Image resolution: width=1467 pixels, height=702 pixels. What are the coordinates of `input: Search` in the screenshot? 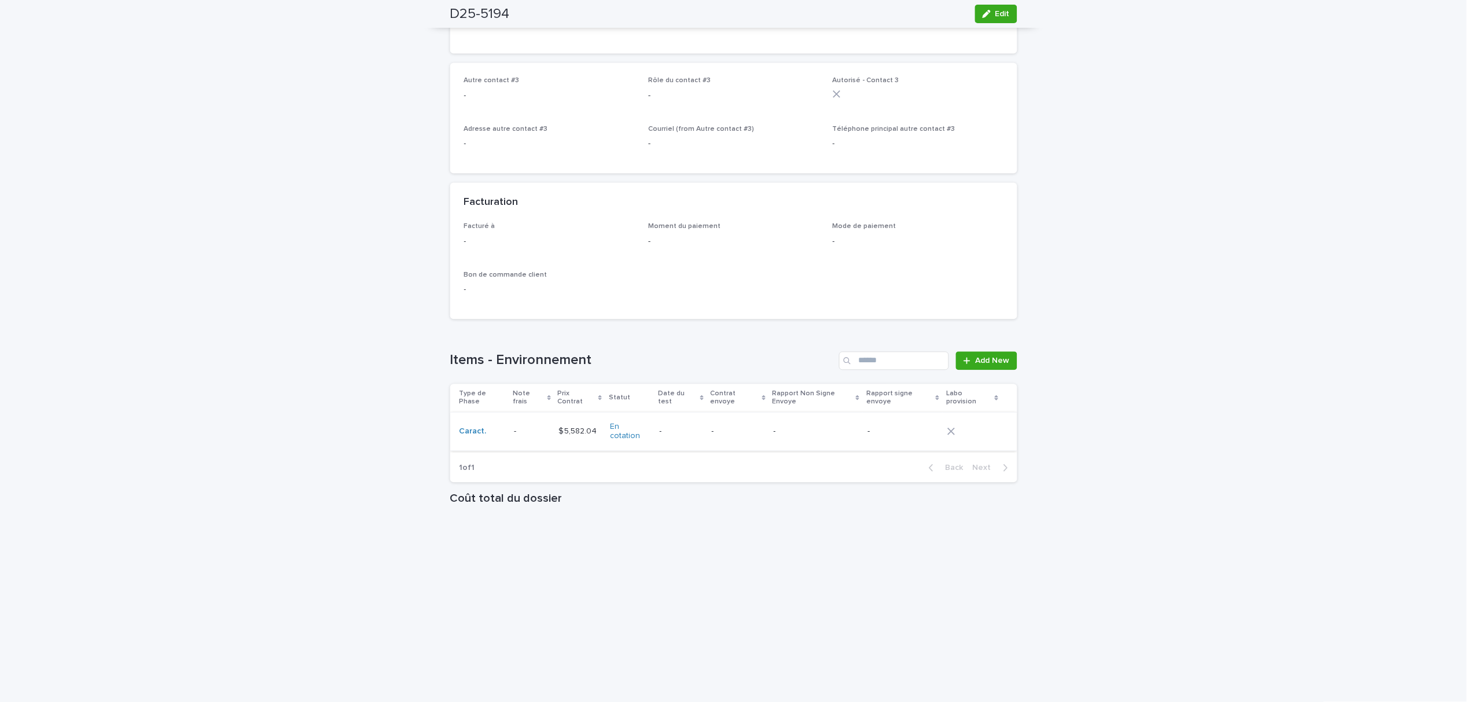 It's located at (894, 361).